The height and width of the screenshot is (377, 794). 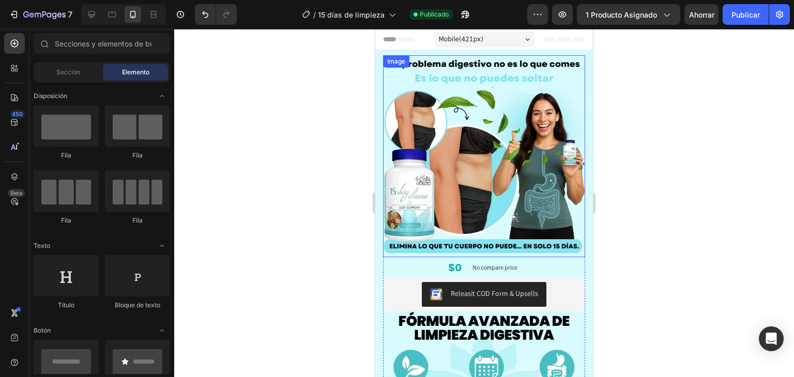 What do you see at coordinates (137, 305) in the screenshot?
I see `font: Bloque de texto` at bounding box center [137, 305].